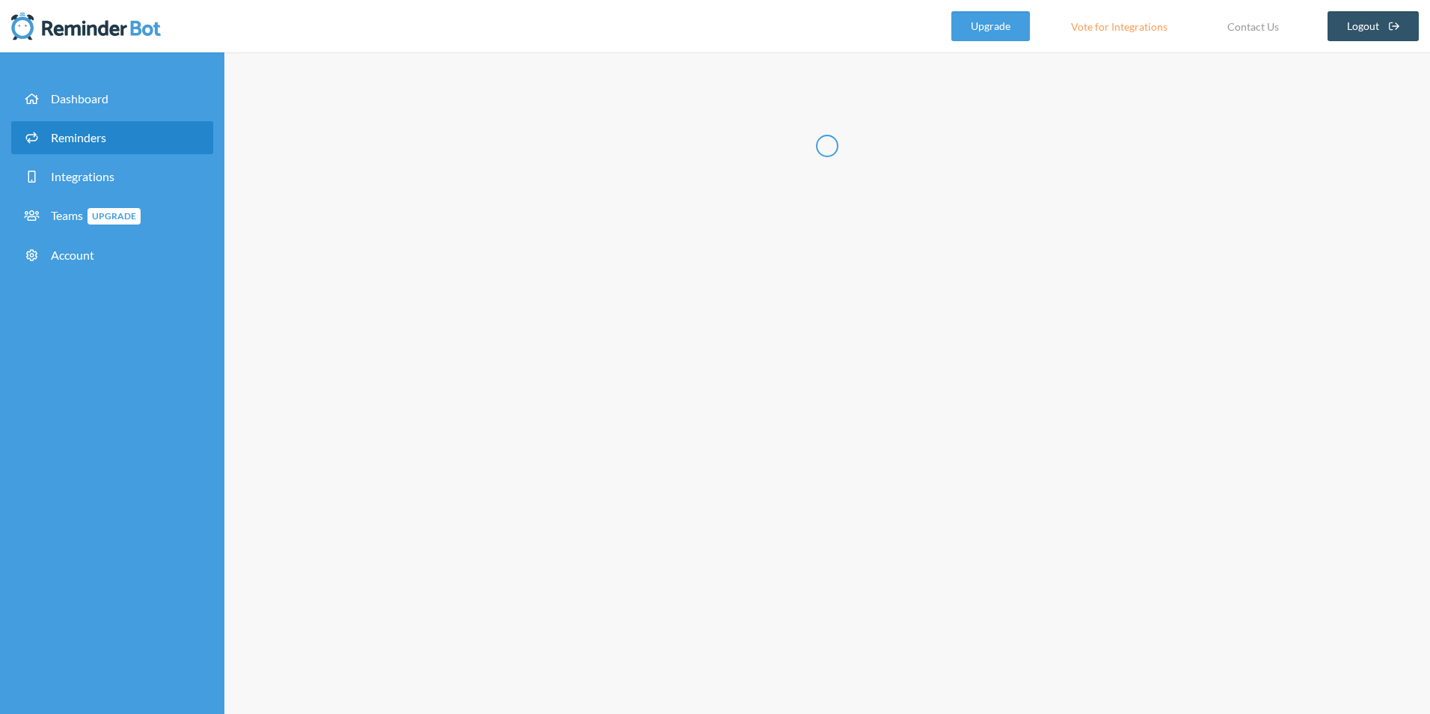 Image resolution: width=1430 pixels, height=714 pixels. Describe the element at coordinates (112, 99) in the screenshot. I see `a: Dashboard` at that location.